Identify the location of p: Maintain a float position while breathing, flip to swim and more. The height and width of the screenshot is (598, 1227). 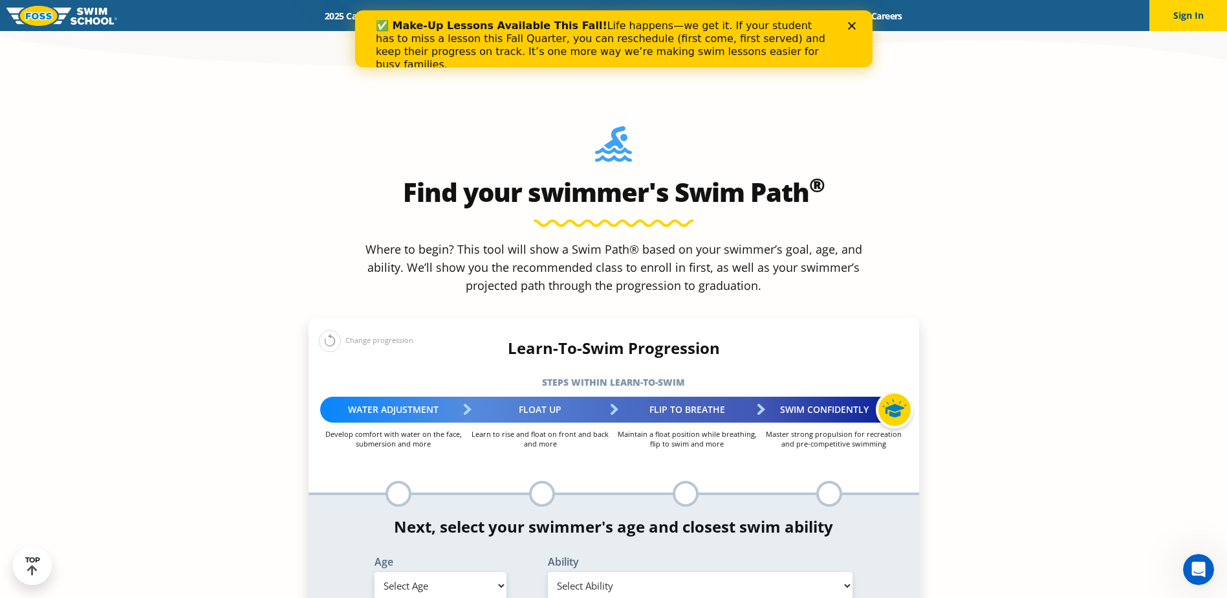
(687, 438).